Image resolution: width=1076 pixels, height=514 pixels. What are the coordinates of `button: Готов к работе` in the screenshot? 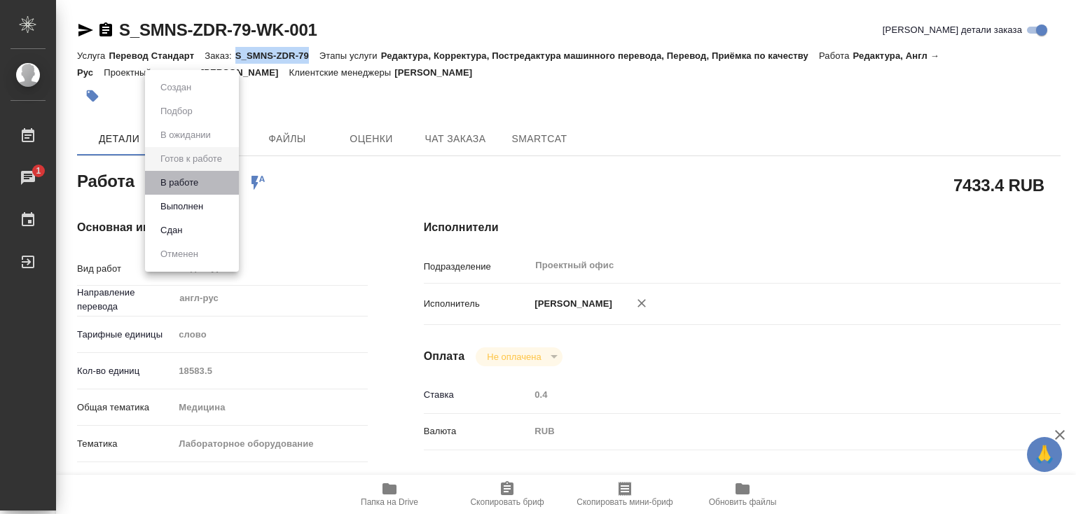 It's located at (191, 159).